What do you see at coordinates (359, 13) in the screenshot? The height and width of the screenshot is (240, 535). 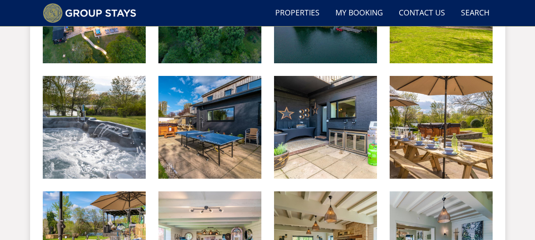 I see `a: My Booking` at bounding box center [359, 13].